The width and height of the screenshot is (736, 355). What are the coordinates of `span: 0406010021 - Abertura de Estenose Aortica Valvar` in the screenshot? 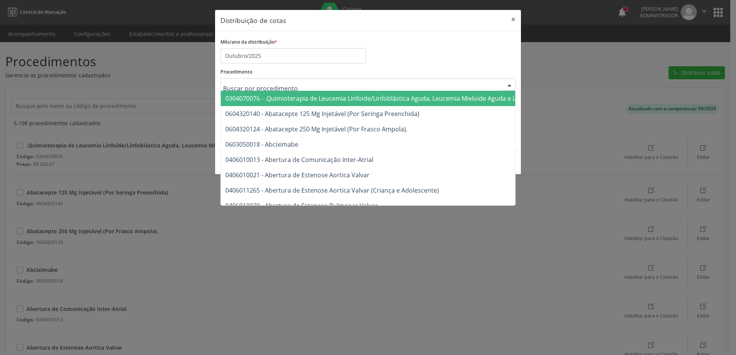 It's located at (298, 175).